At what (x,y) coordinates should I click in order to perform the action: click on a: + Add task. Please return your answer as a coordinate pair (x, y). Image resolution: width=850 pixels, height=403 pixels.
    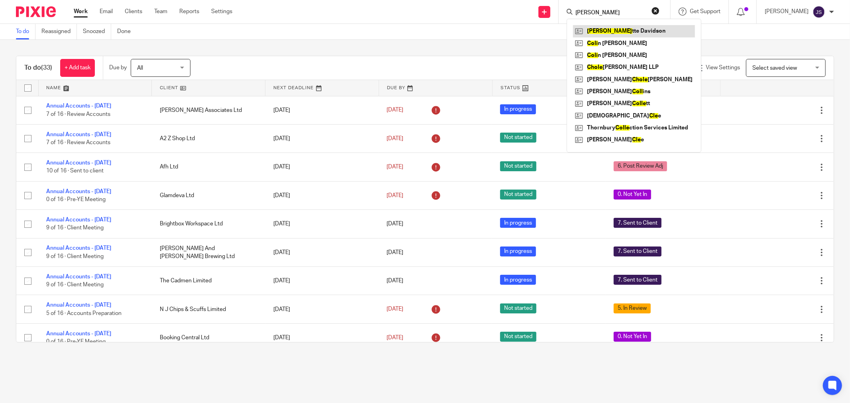
    Looking at the image, I should click on (77, 68).